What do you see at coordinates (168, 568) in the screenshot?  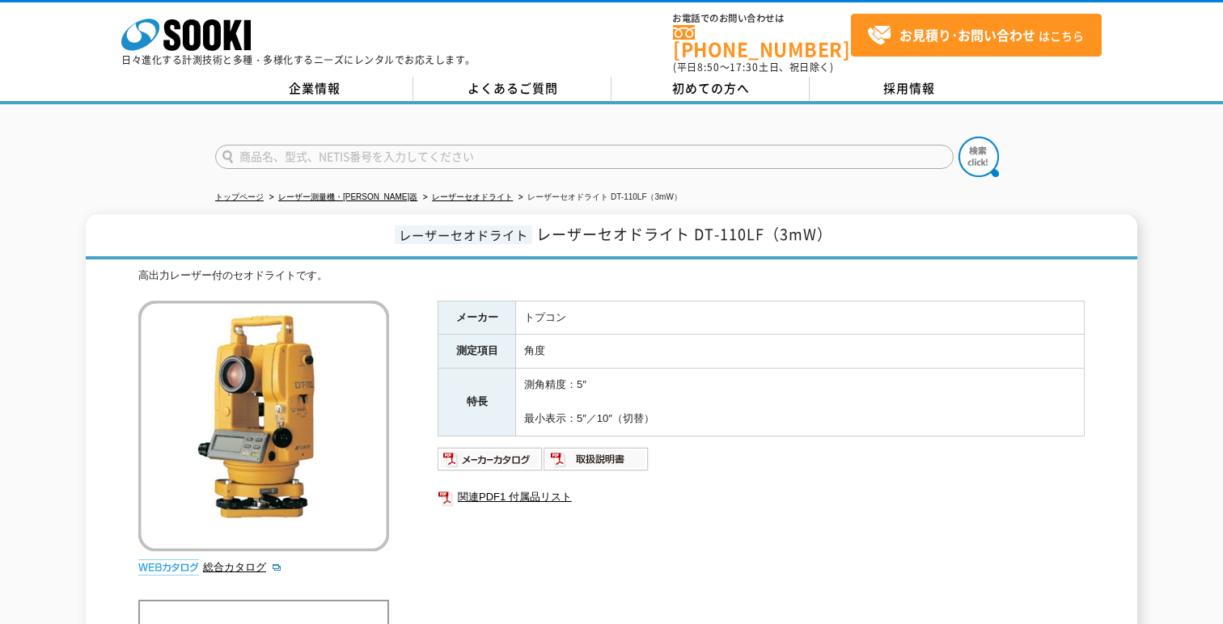 I see `img: webカタログ` at bounding box center [168, 568].